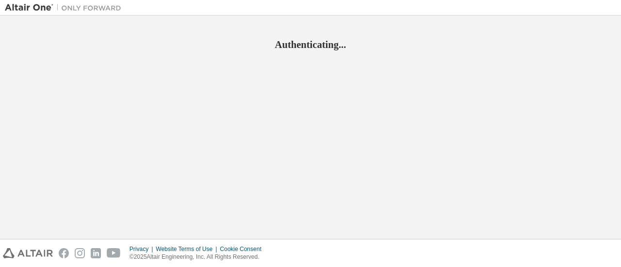 Image resolution: width=621 pixels, height=267 pixels. Describe the element at coordinates (188, 250) in the screenshot. I see `div: Website Terms of Use` at that location.